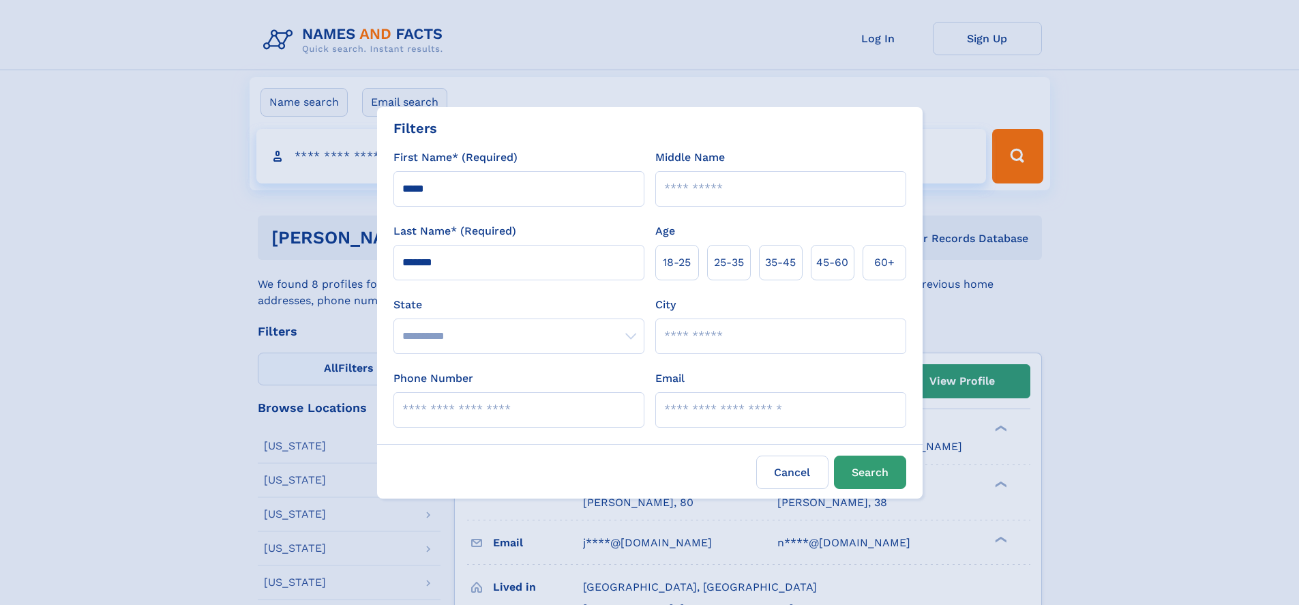  I want to click on label: Last Name* (Required), so click(455, 231).